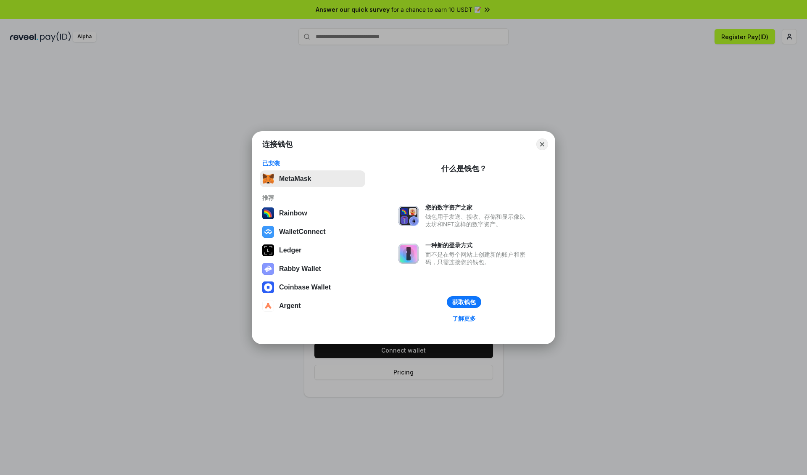 The width and height of the screenshot is (807, 475). What do you see at coordinates (302, 232) in the screenshot?
I see `div: WalletConnect` at bounding box center [302, 232].